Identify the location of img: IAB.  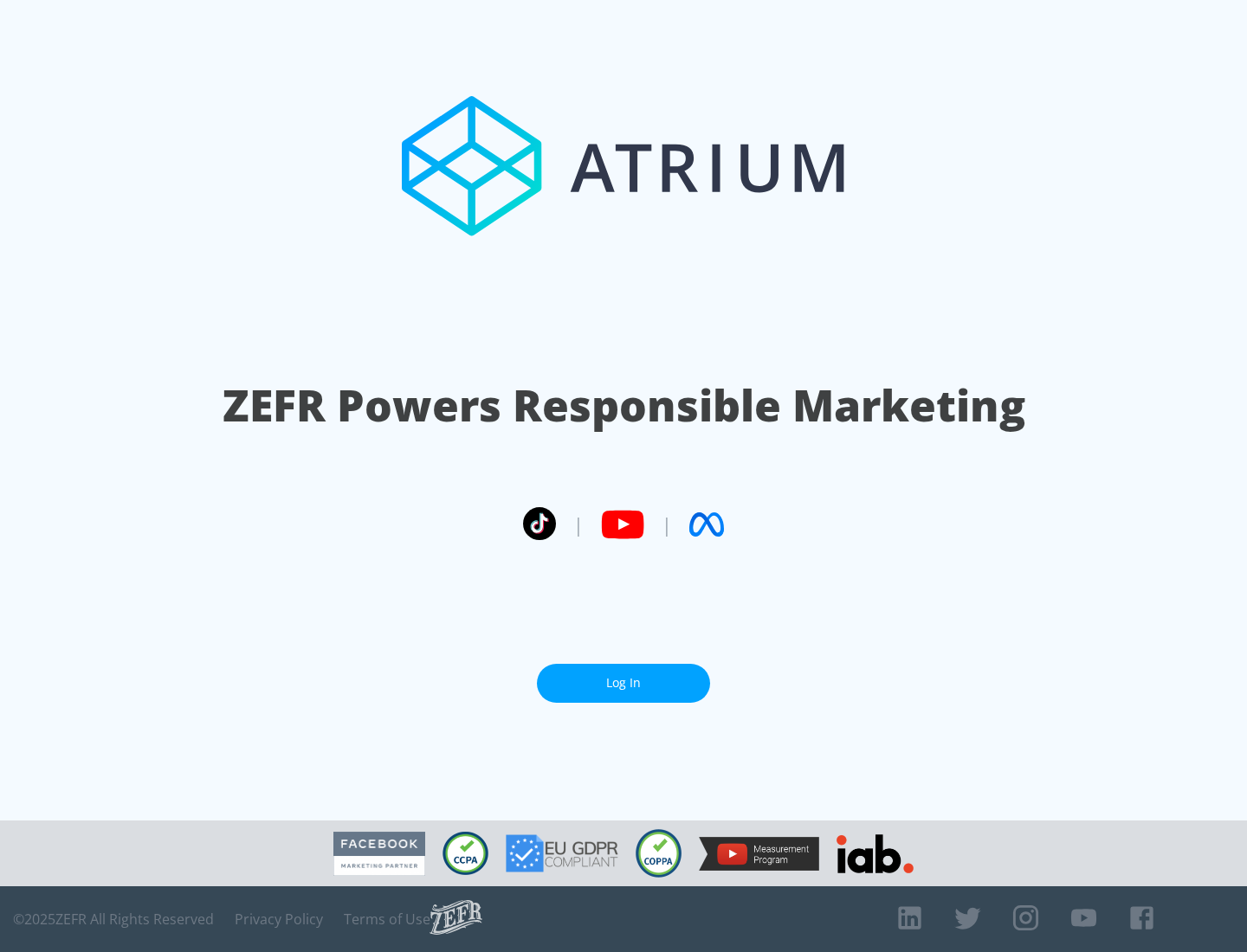
(875, 854).